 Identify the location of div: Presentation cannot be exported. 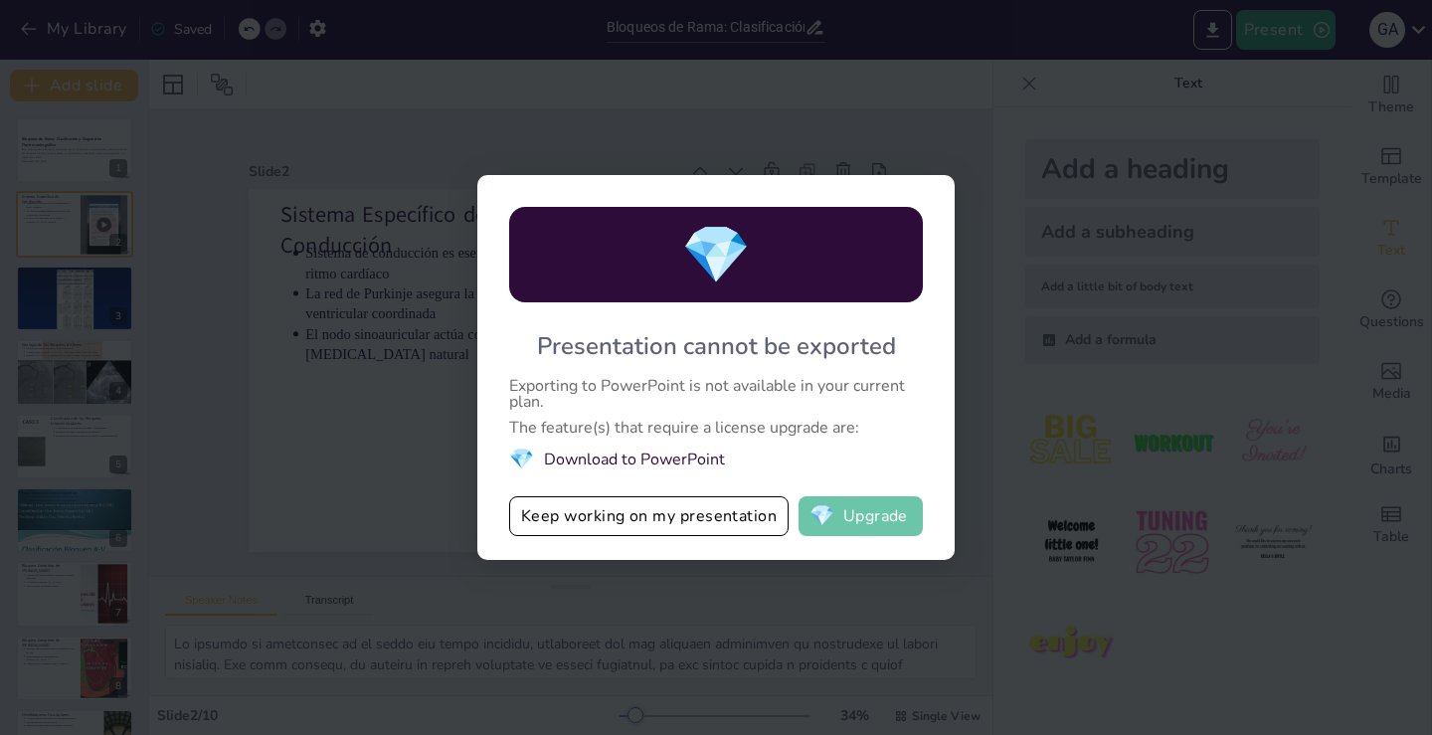
(716, 346).